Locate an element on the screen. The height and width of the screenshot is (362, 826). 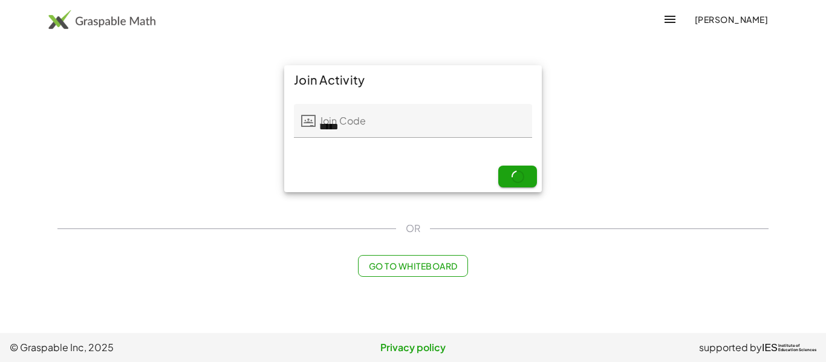
span: © Graspable Inc, 2025 is located at coordinates (144, 348).